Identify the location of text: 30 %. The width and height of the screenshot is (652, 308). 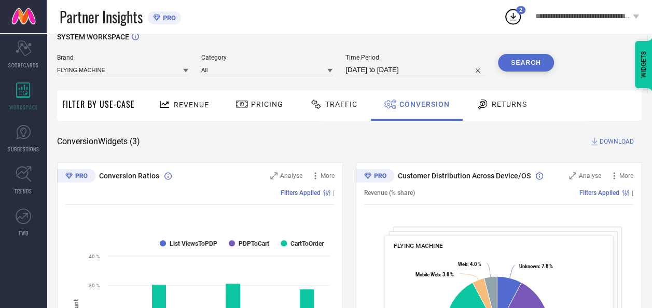
(94, 285).